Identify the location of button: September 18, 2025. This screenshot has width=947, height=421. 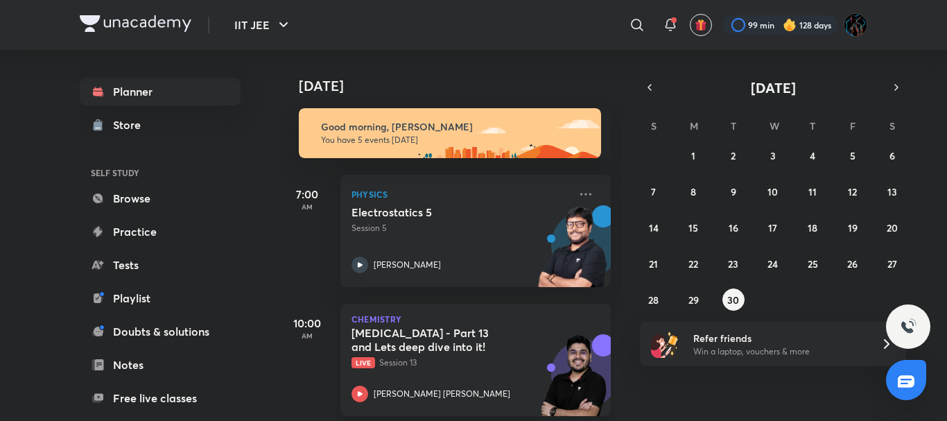
(812, 227).